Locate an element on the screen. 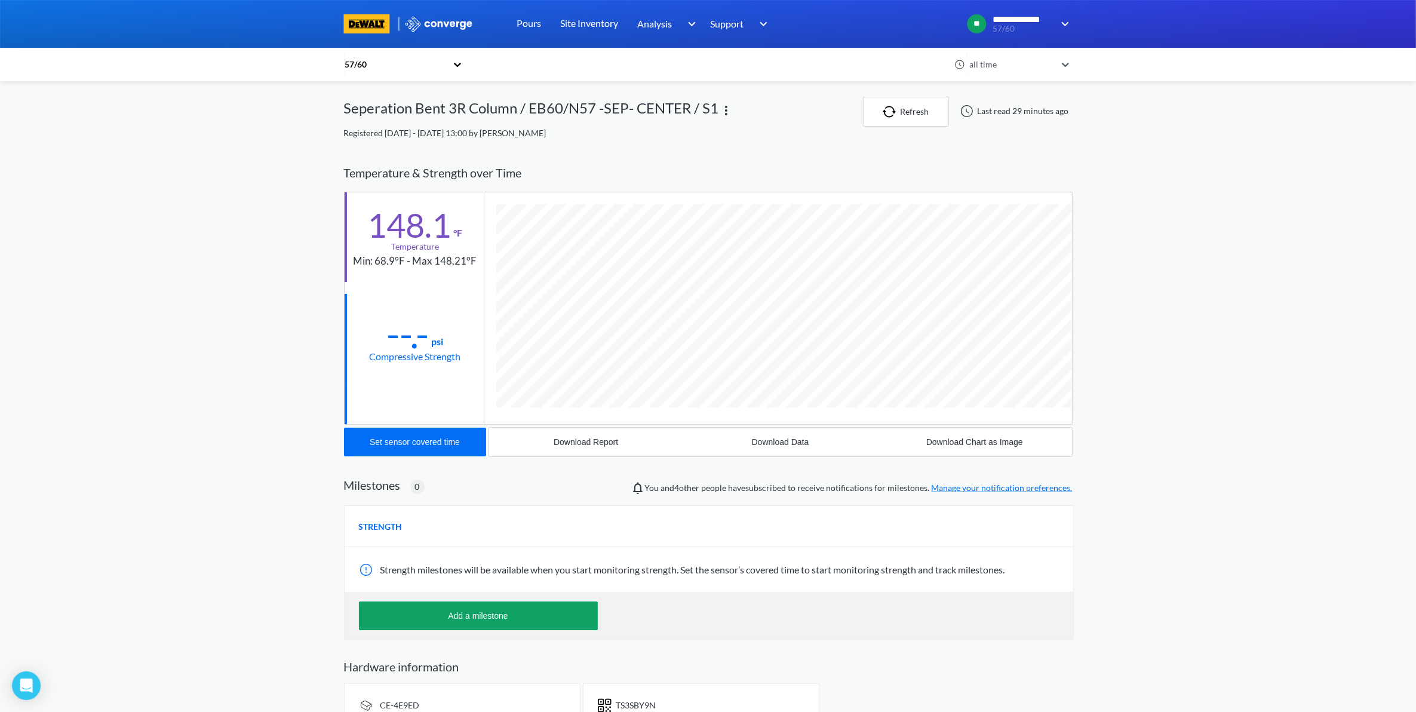 The image size is (1416, 712). a: branding logo is located at coordinates (374, 24).